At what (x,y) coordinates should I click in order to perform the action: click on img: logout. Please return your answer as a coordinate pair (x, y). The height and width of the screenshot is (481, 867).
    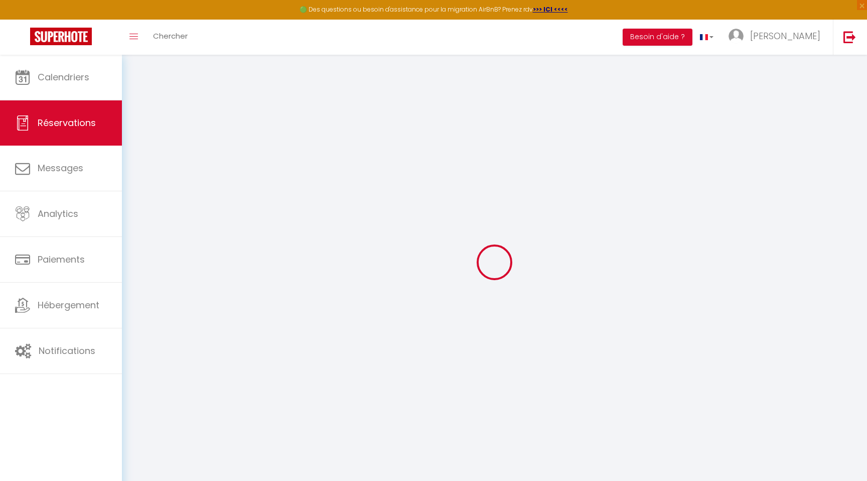
    Looking at the image, I should click on (849, 37).